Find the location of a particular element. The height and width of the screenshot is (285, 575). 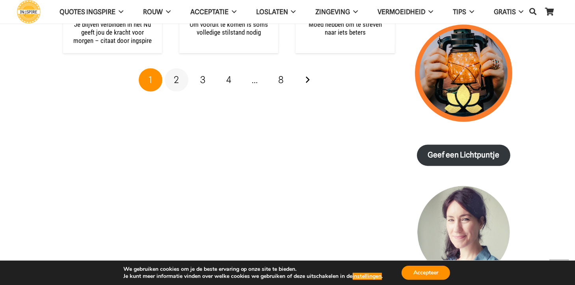

span: QUOTES INGSPIRE is located at coordinates (87, 12).